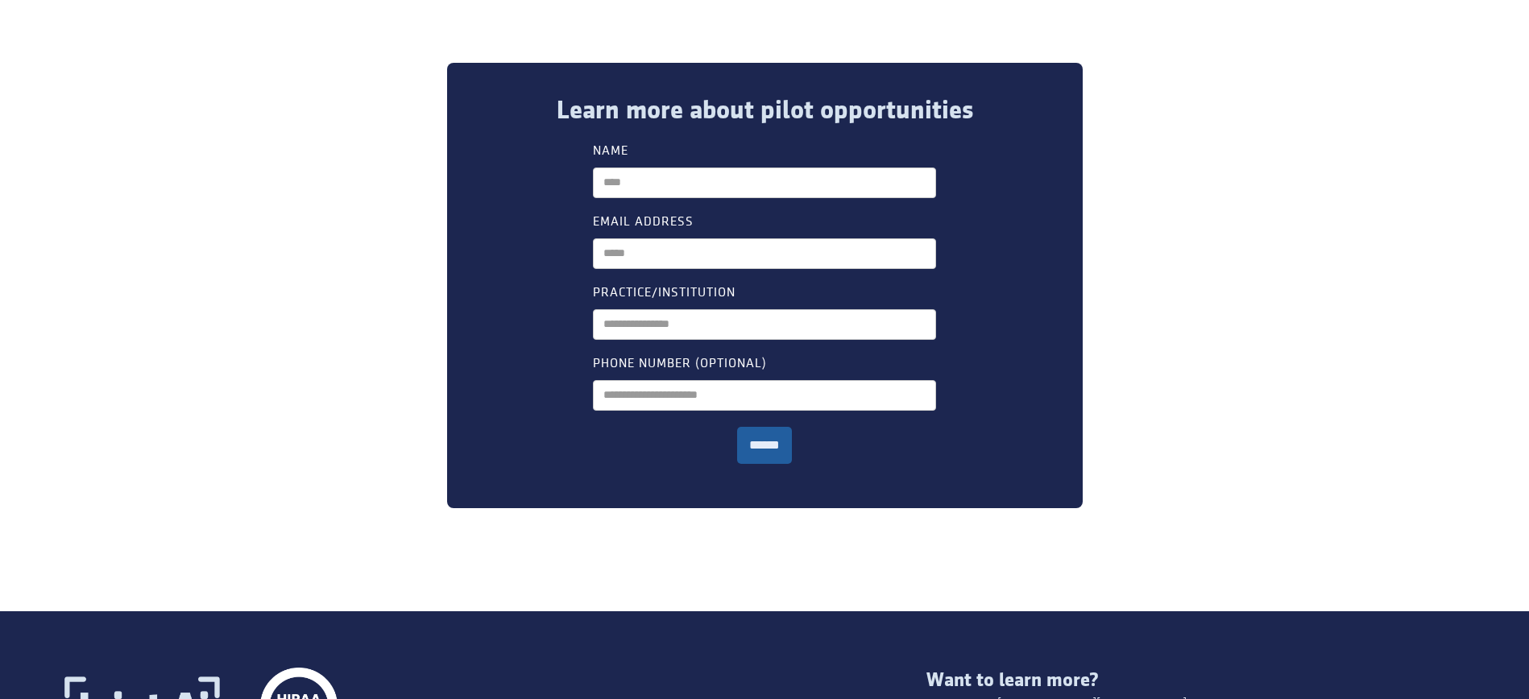 This screenshot has width=1529, height=699. What do you see at coordinates (643, 222) in the screenshot?
I see `label: Email Address` at bounding box center [643, 222].